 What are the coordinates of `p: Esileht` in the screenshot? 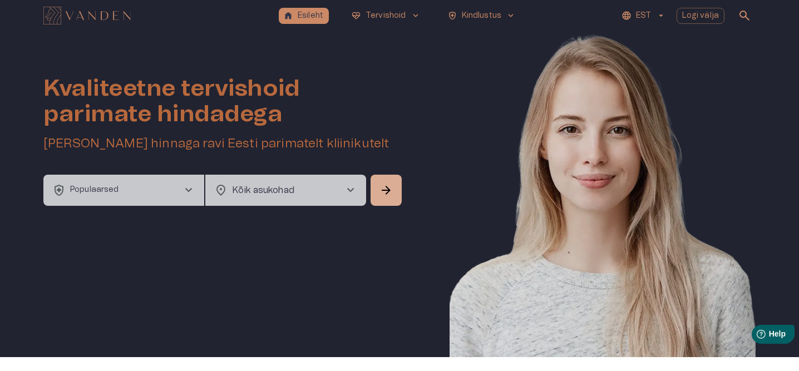 It's located at (310, 16).